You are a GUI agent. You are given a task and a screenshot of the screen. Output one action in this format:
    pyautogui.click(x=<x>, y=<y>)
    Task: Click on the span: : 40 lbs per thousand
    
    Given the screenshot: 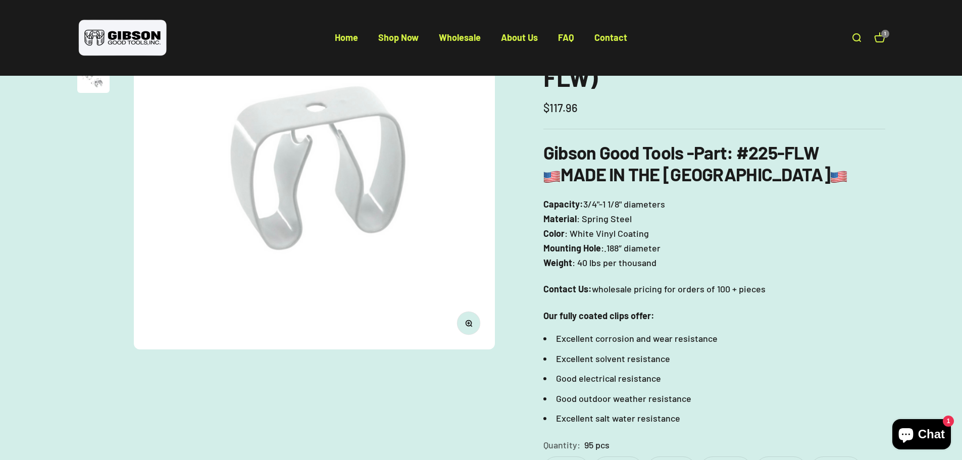 What is the action you would take?
    pyautogui.click(x=614, y=263)
    